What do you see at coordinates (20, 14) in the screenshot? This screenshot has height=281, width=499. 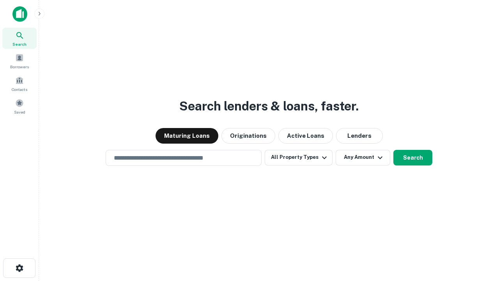 I see `img: capitalize-icon.png` at bounding box center [20, 14].